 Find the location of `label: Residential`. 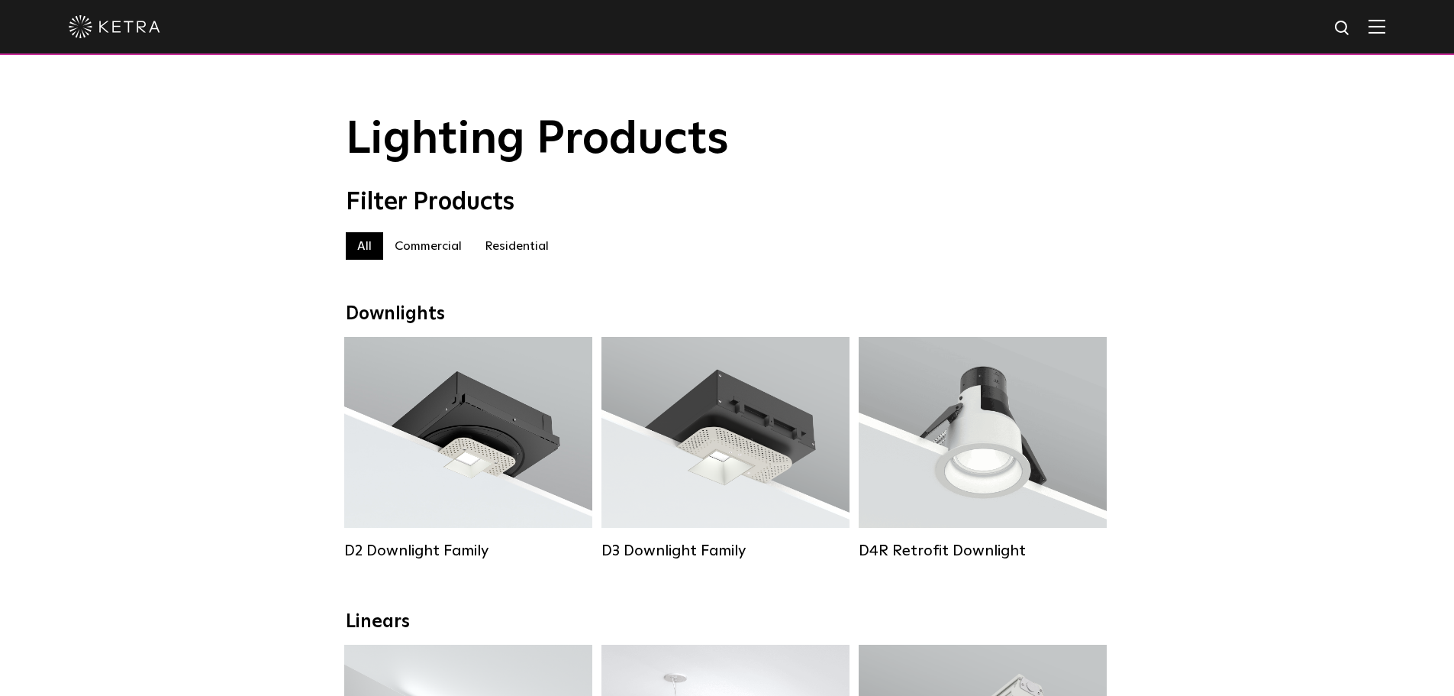

label: Residential is located at coordinates (517, 246).